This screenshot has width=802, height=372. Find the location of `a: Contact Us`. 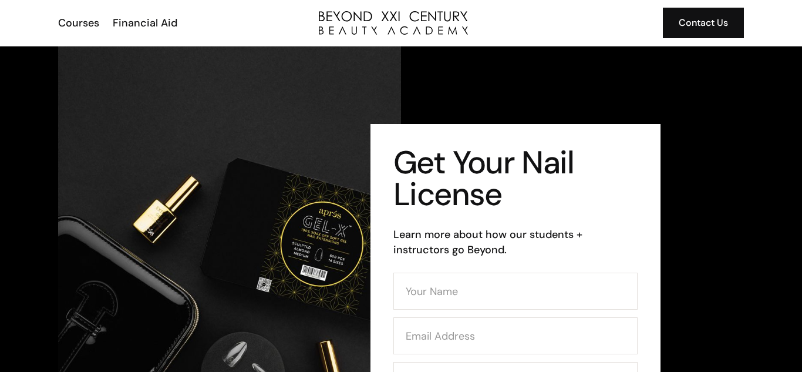

a: Contact Us is located at coordinates (704, 23).